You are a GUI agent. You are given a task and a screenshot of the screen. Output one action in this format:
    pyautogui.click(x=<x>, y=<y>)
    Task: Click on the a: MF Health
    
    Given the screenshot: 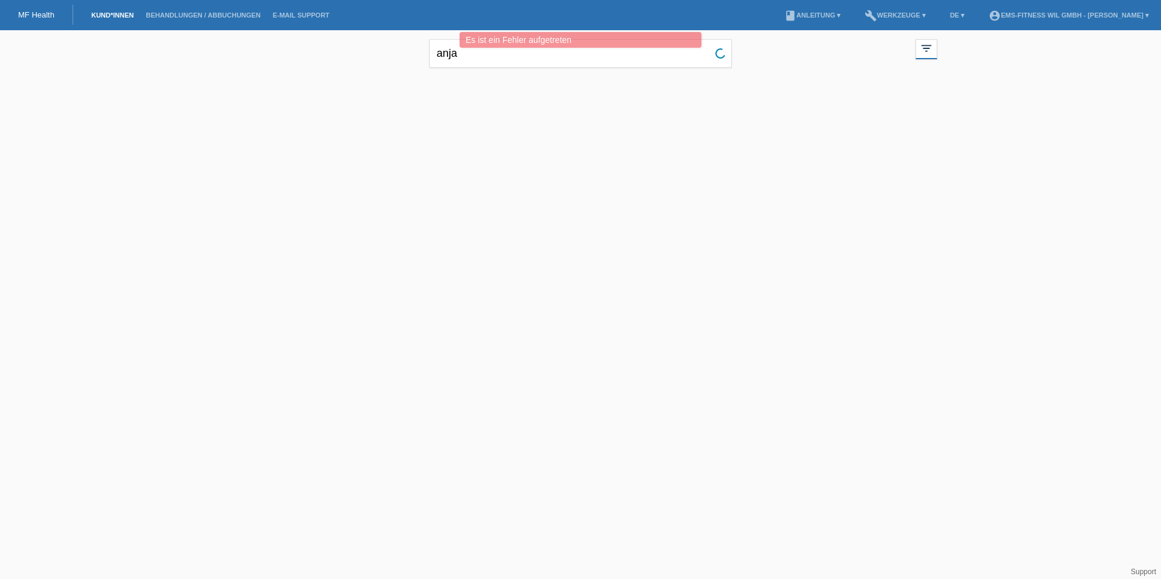 What is the action you would take?
    pyautogui.click(x=36, y=15)
    